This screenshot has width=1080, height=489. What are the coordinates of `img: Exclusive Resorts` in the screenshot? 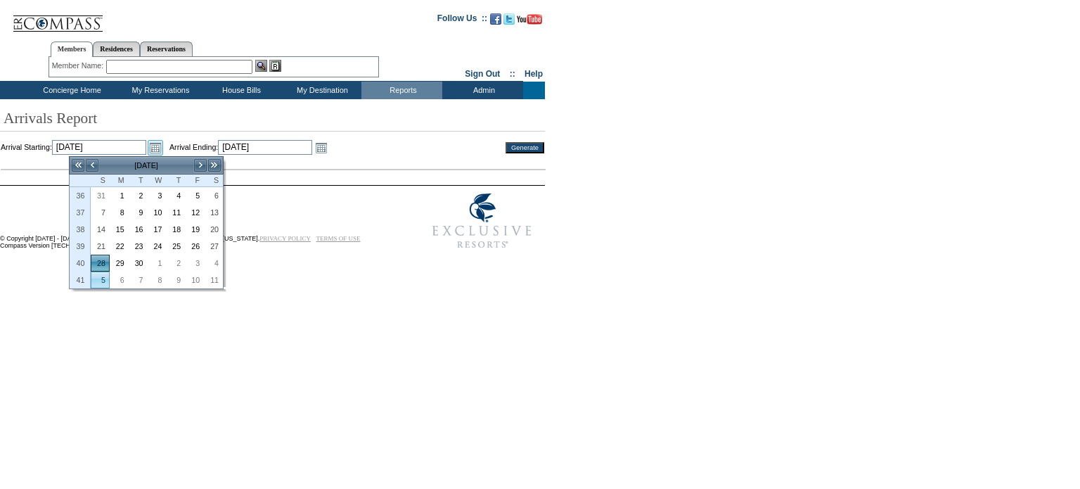 It's located at (482, 221).